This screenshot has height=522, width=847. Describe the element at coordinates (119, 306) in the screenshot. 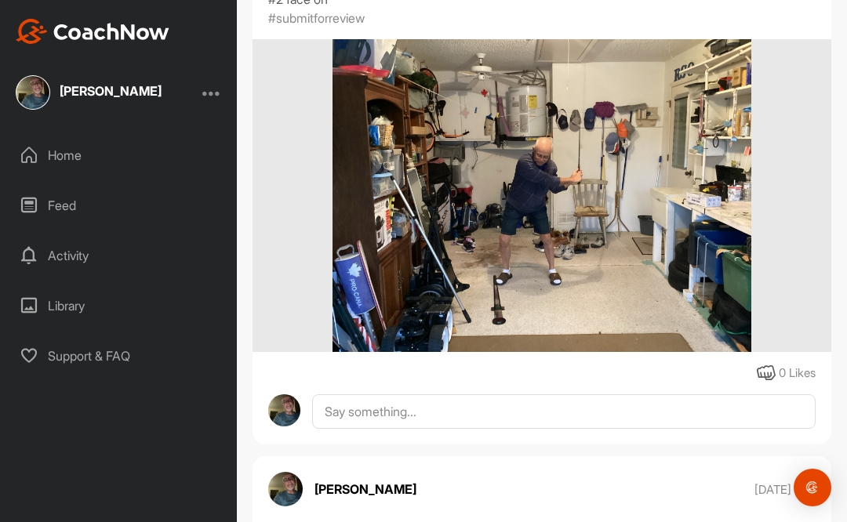

I see `div: Library` at that location.